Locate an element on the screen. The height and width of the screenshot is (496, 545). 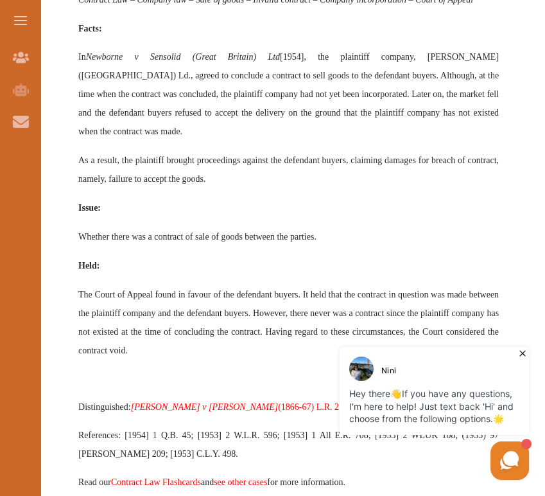
span: References: [1954] 1 Q.B. 45; [1953] 2 W.L.R. 596; [1953] 1 All E.R. 708; [1953] 2 WLUK 108; (195... is located at coordinates (288, 444).